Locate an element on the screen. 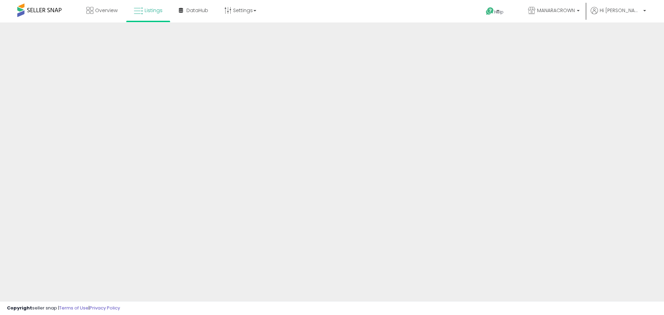 Image resolution: width=664 pixels, height=315 pixels. span: Overview is located at coordinates (106, 10).